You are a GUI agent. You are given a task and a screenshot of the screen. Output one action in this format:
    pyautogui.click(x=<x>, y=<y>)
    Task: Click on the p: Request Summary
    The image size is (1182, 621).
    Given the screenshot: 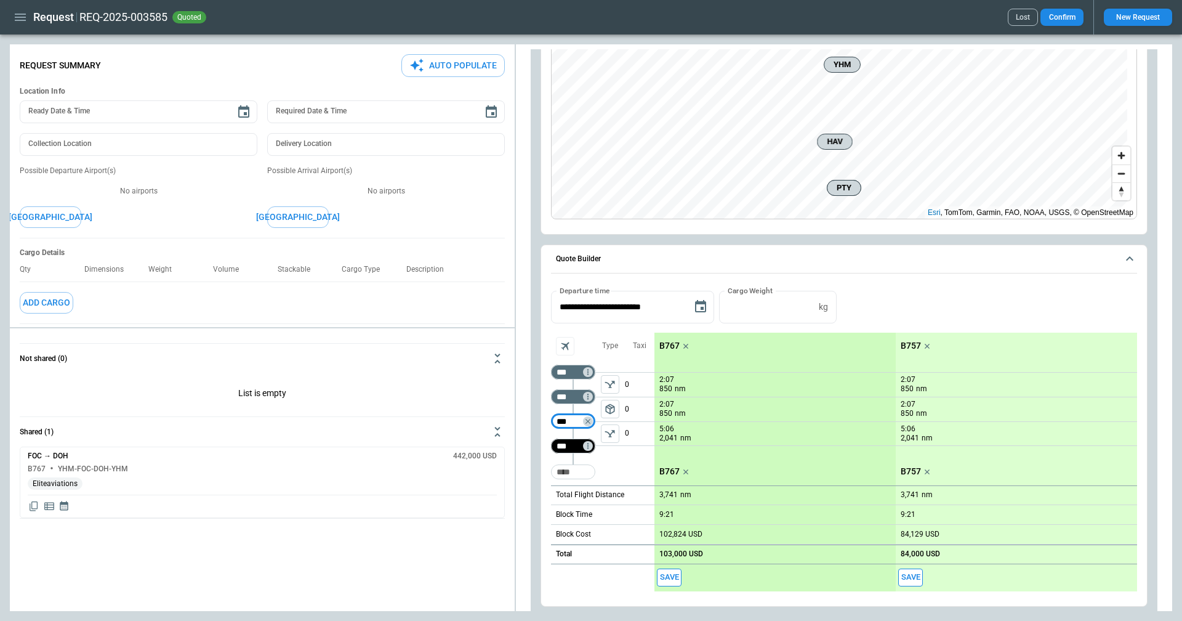 What is the action you would take?
    pyautogui.click(x=60, y=65)
    